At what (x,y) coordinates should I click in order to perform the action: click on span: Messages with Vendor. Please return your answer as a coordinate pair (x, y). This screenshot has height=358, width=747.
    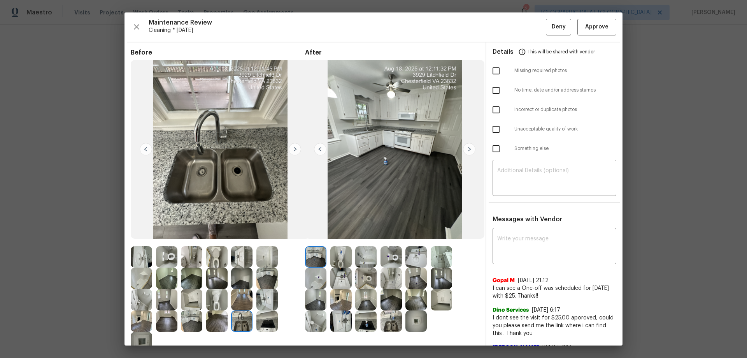
    Looking at the image, I should click on (527, 219).